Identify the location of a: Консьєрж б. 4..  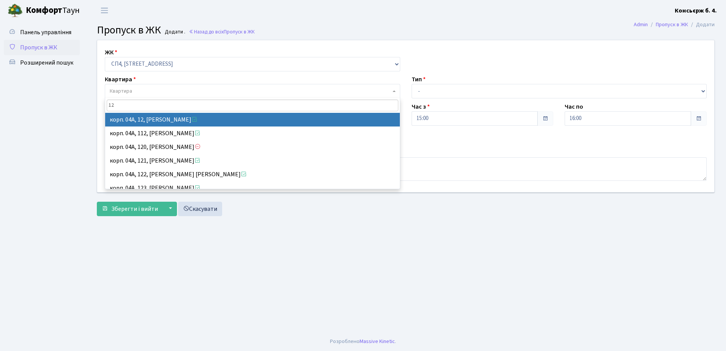
(695, 11).